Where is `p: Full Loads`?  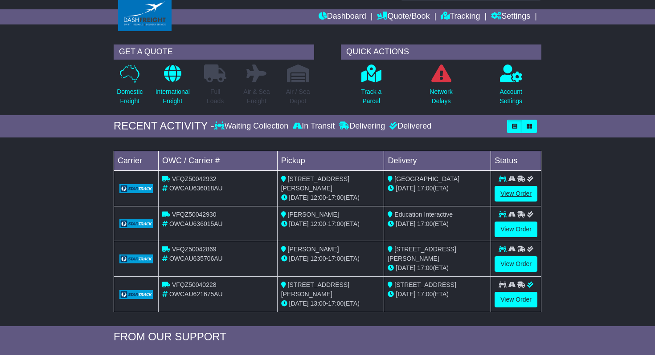
p: Full Loads is located at coordinates (215, 97).